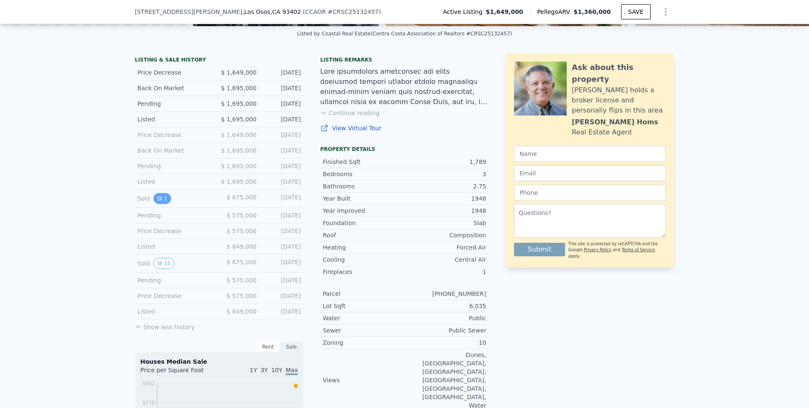 The height and width of the screenshot is (408, 809). What do you see at coordinates (636, 12) in the screenshot?
I see `button: SAVE` at bounding box center [636, 12].